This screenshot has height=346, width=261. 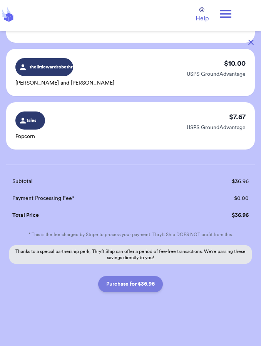 What do you see at coordinates (95, 182) in the screenshot?
I see `td: Subtotal` at bounding box center [95, 182].